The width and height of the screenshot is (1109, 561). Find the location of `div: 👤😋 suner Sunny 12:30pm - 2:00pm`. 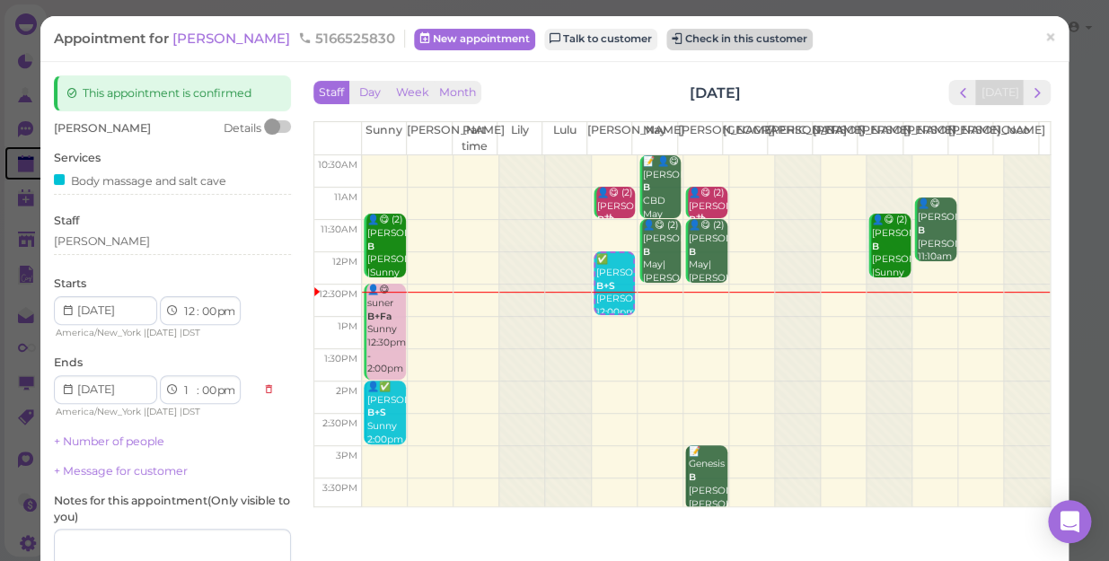

div: 👤😋 suner Sunny 12:30pm - 2:00pm is located at coordinates (386, 330).